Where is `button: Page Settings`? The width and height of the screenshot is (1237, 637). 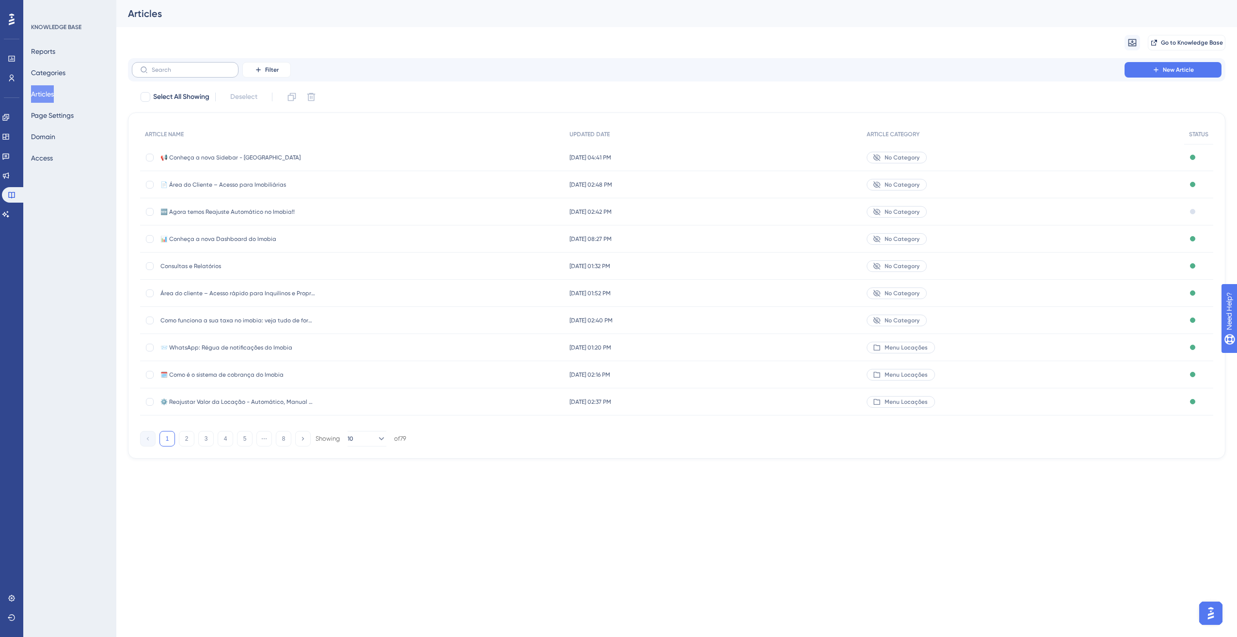
button: Page Settings is located at coordinates (52, 115).